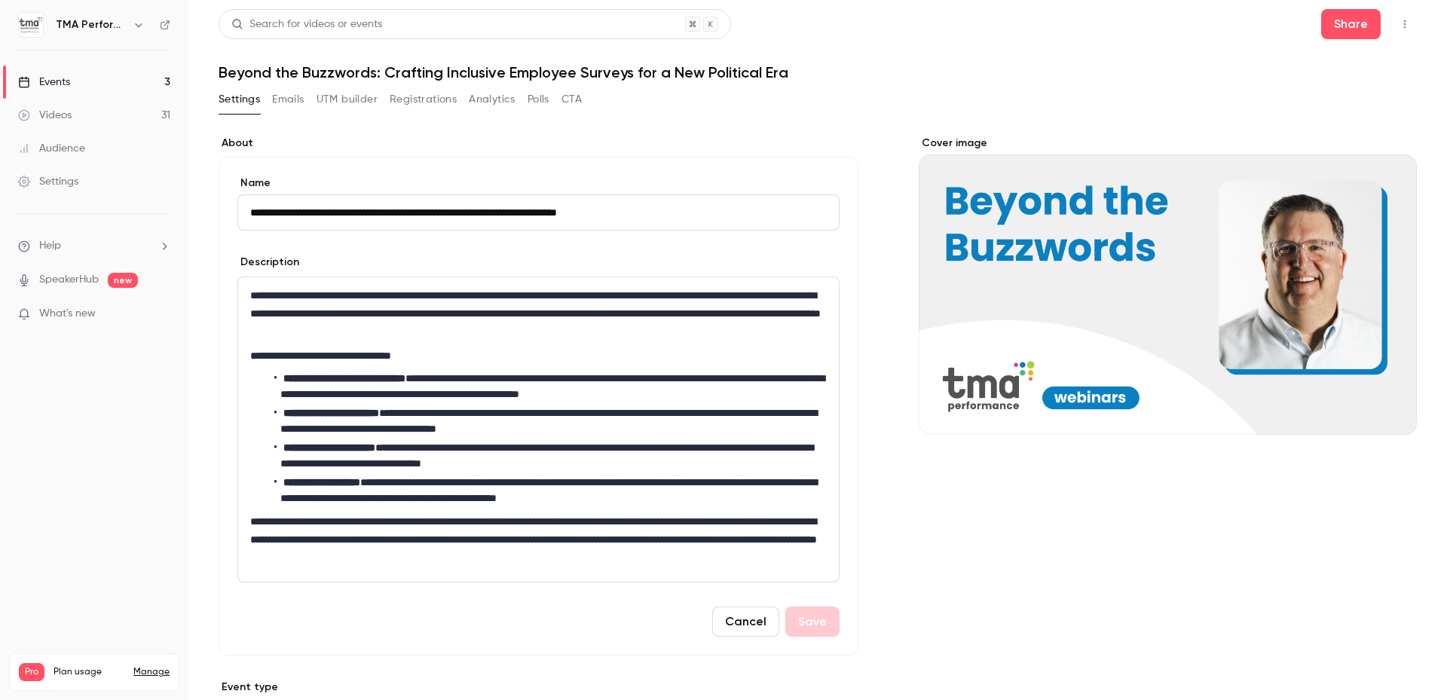 The height and width of the screenshot is (700, 1447). Describe the element at coordinates (32, 672) in the screenshot. I see `span: Pro` at that location.